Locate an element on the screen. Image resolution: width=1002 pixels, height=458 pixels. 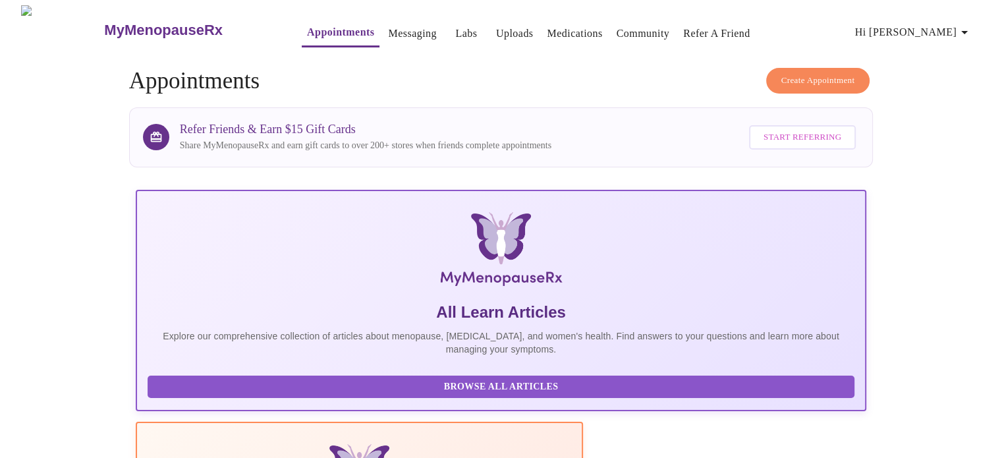
h5: All Learn Articles is located at coordinates (501, 312).